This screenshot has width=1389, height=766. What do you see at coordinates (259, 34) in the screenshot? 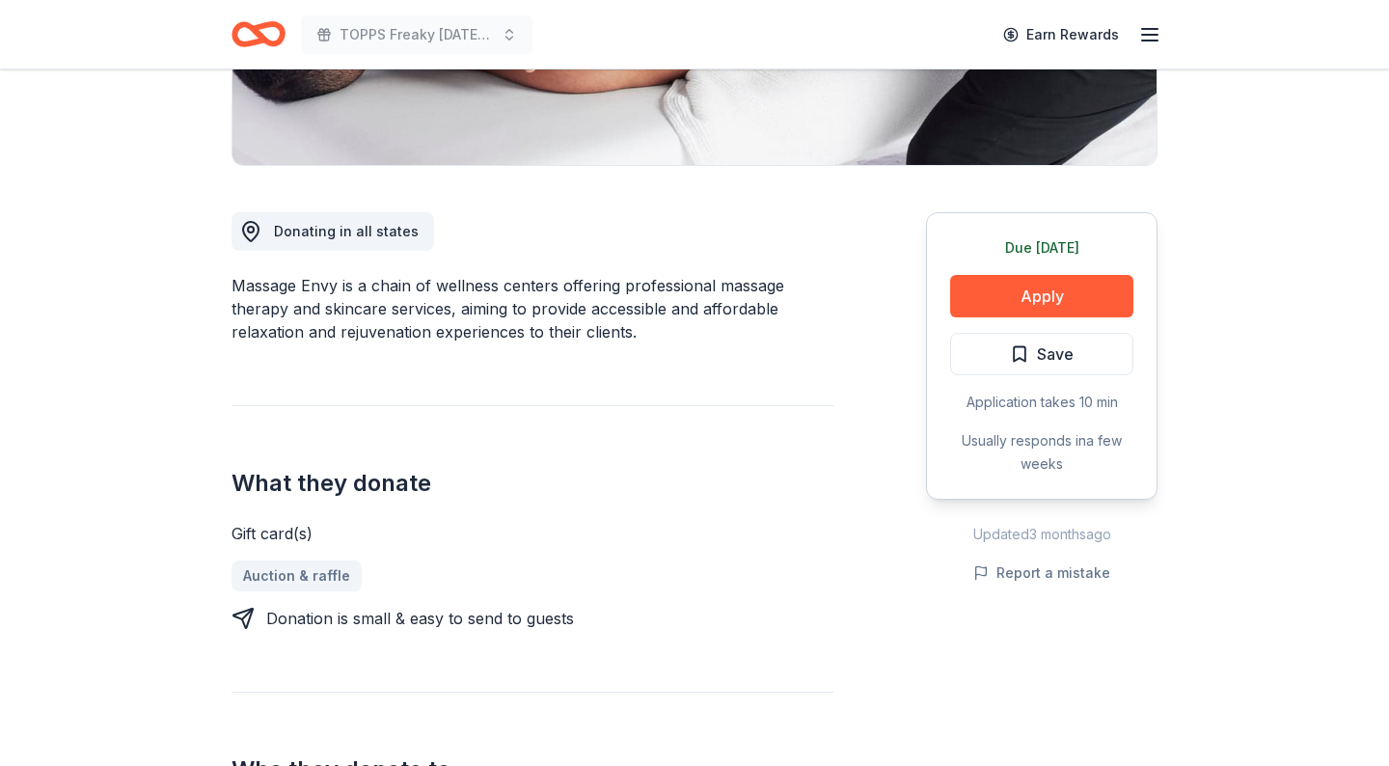
I see `a: Home` at bounding box center [259, 34].